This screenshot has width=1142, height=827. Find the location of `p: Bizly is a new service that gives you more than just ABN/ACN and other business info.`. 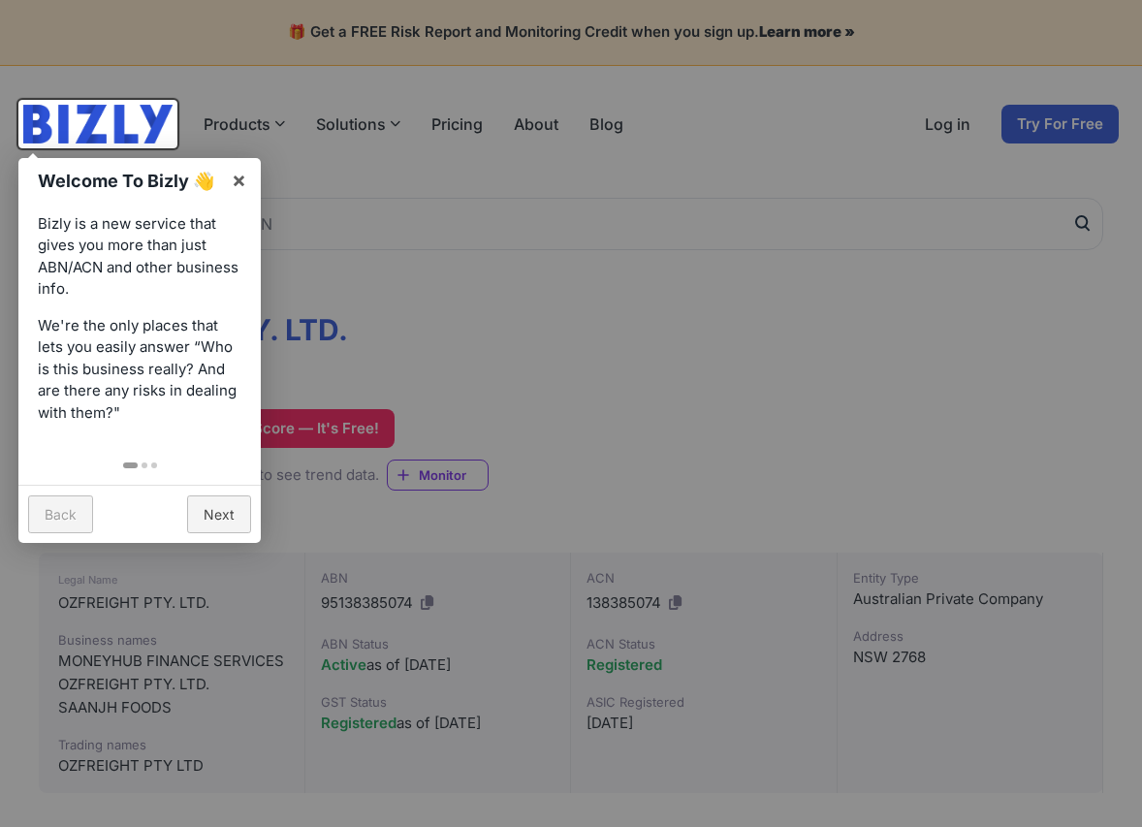

p: Bizly is a new service that gives you more than just ABN/ACN and other business info. is located at coordinates (140, 257).